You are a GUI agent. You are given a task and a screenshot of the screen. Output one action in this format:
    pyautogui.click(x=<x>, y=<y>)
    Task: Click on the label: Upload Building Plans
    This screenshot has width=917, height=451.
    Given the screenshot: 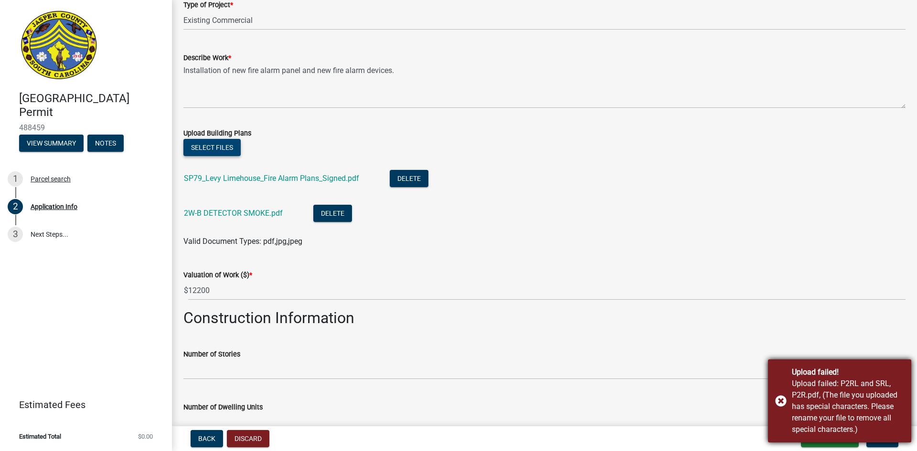 What is the action you would take?
    pyautogui.click(x=217, y=134)
    